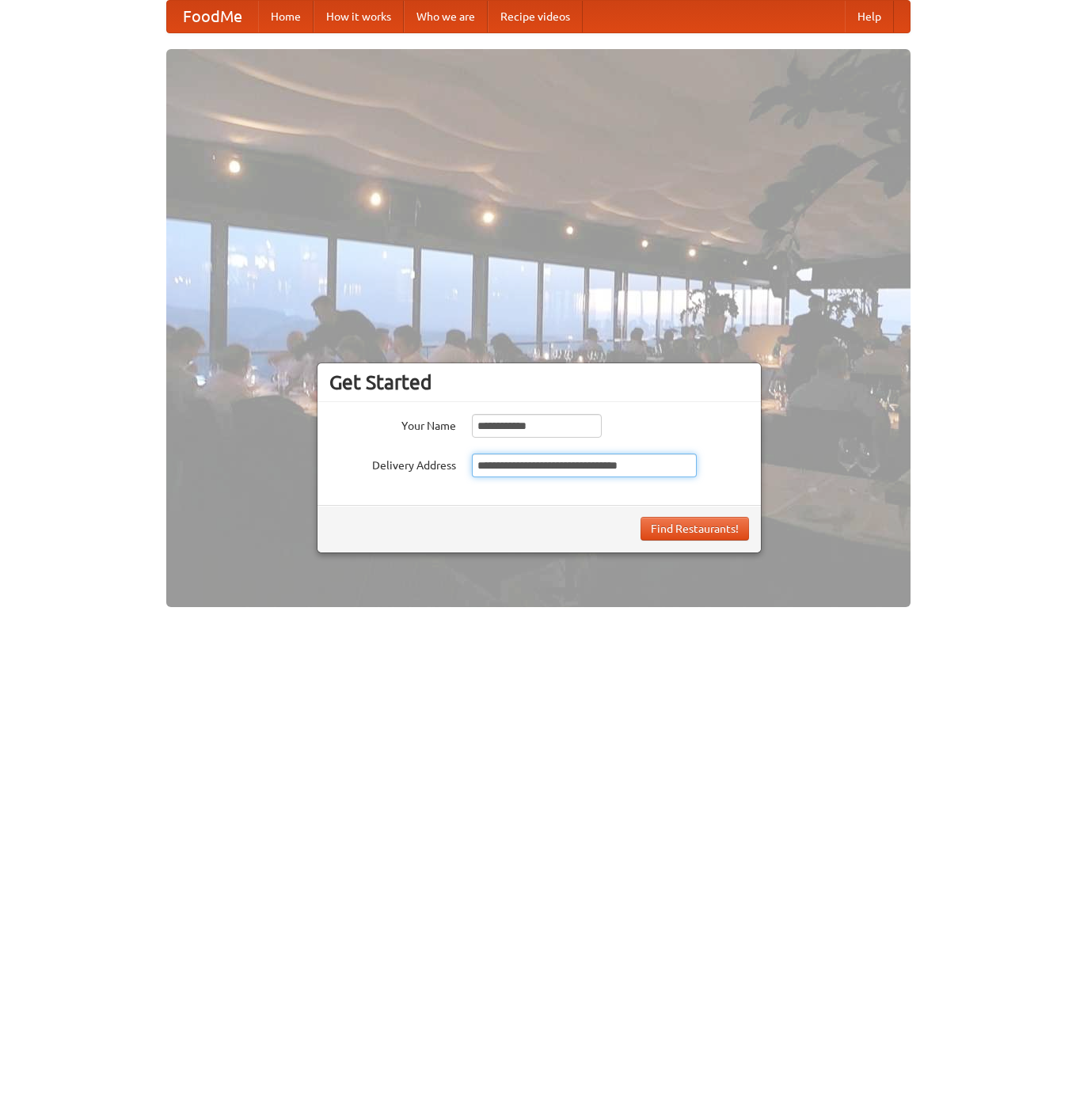 The image size is (1076, 1120). I want to click on h3: Get Started, so click(539, 382).